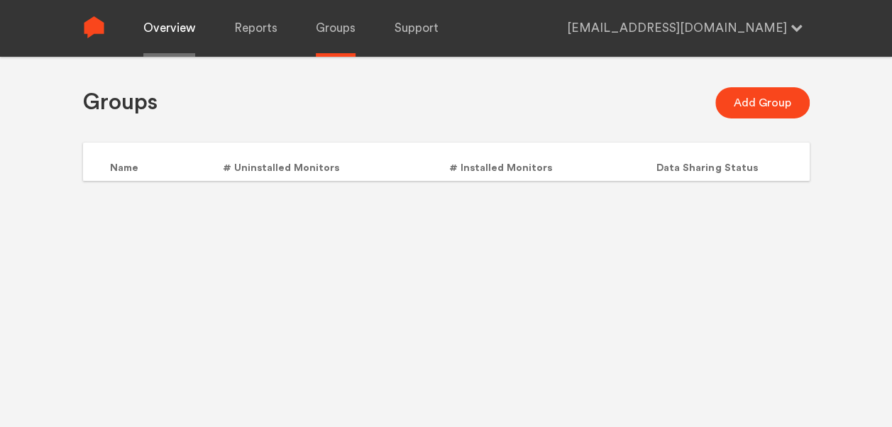 The width and height of the screenshot is (892, 427). I want to click on th: # Installed Monitors, so click(500, 162).